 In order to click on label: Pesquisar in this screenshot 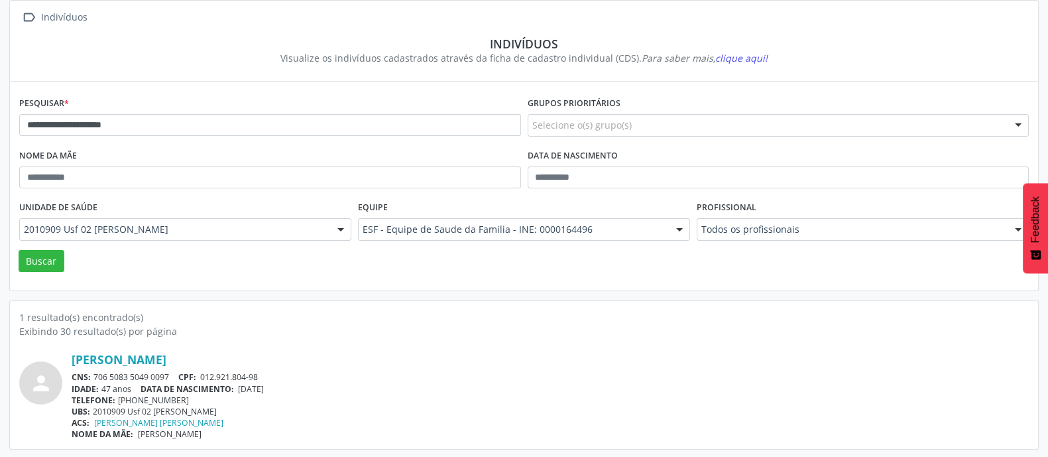, I will do `click(44, 103)`.